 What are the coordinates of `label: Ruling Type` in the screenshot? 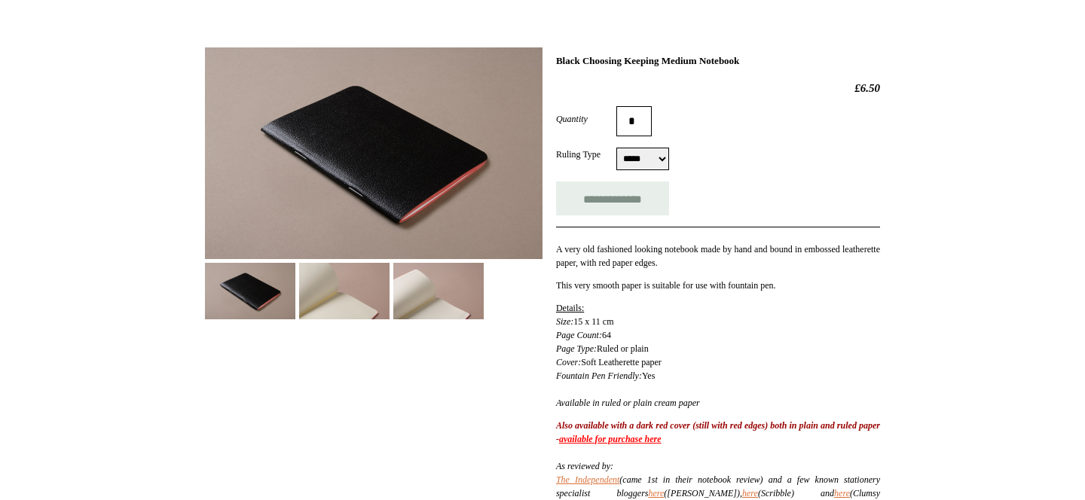 It's located at (586, 155).